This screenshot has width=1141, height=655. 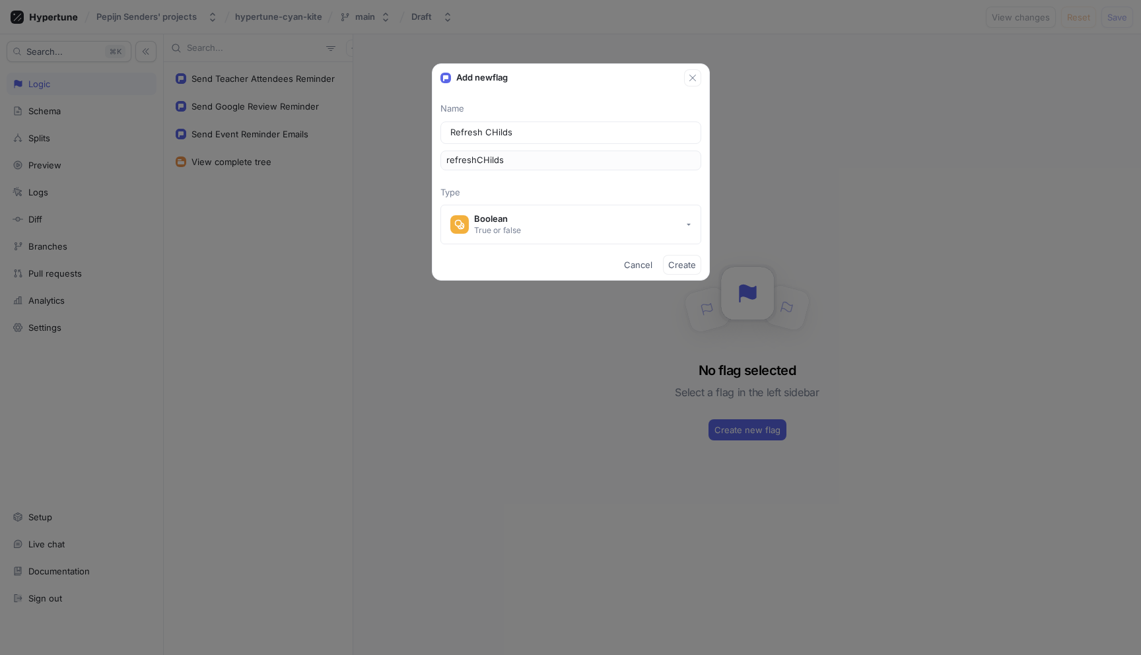 What do you see at coordinates (638, 265) in the screenshot?
I see `button: Cancel` at bounding box center [638, 265].